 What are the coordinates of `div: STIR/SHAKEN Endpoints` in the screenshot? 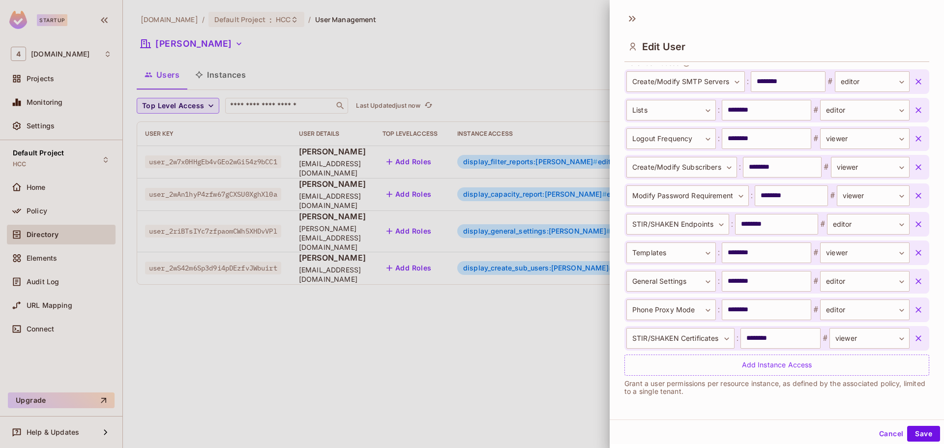 It's located at (677, 224).